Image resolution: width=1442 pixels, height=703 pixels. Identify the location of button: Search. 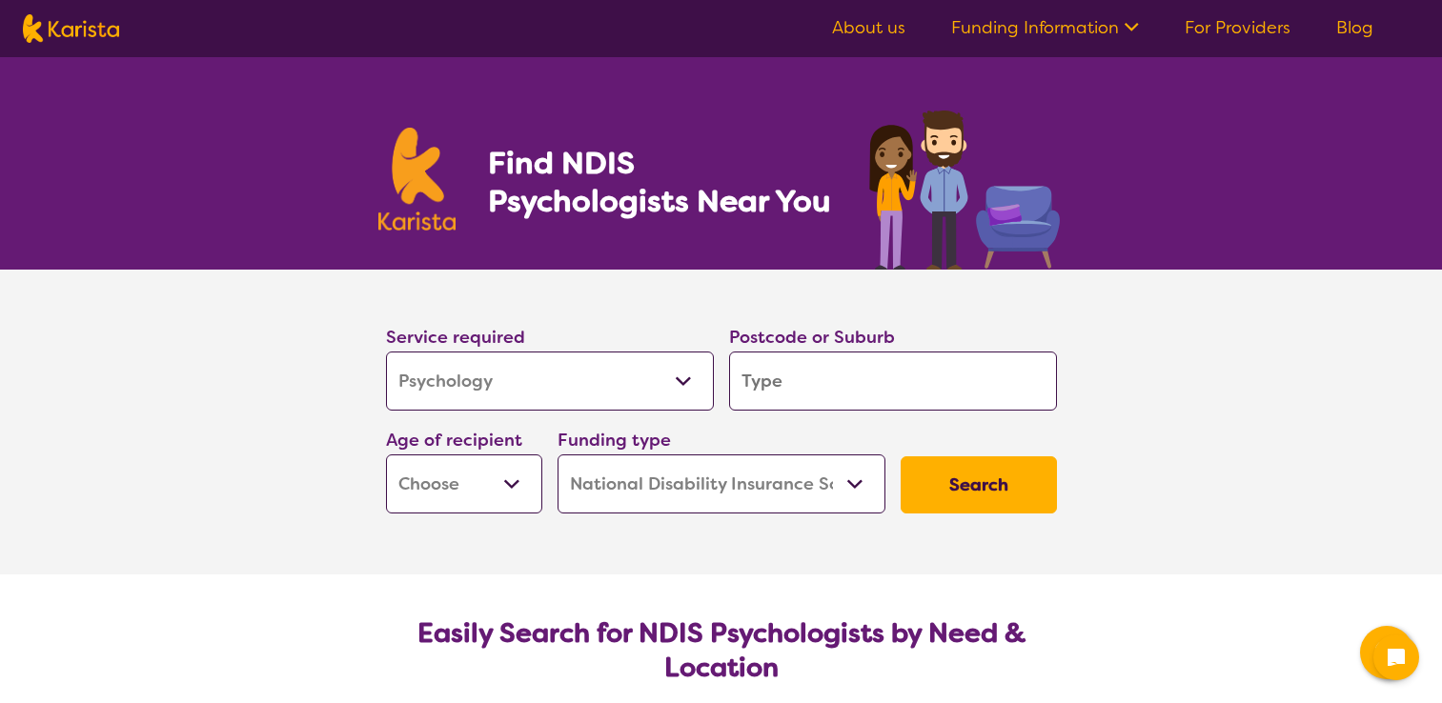
(979, 485).